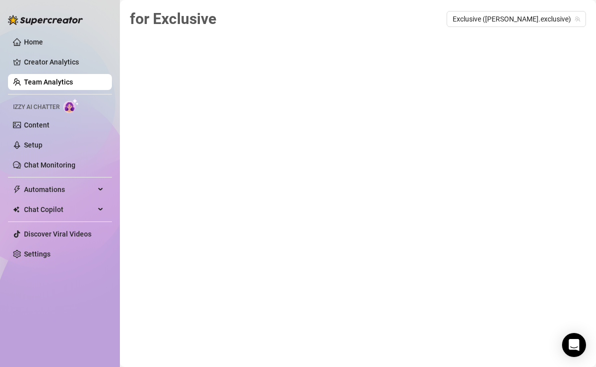 The width and height of the screenshot is (596, 367). What do you see at coordinates (48, 82) in the screenshot?
I see `a: Team Analytics` at bounding box center [48, 82].